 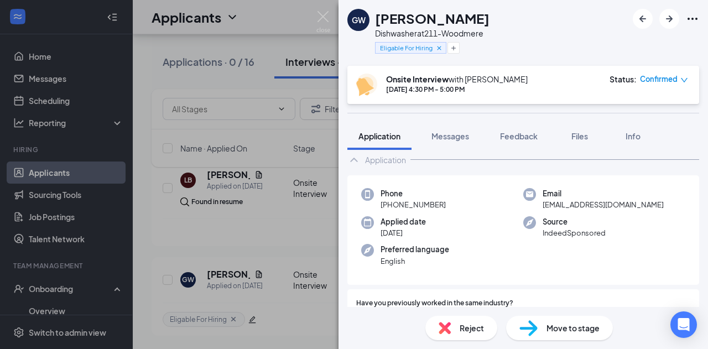 What do you see at coordinates (693, 19) in the screenshot?
I see `svg: Ellipses` at bounding box center [693, 19].